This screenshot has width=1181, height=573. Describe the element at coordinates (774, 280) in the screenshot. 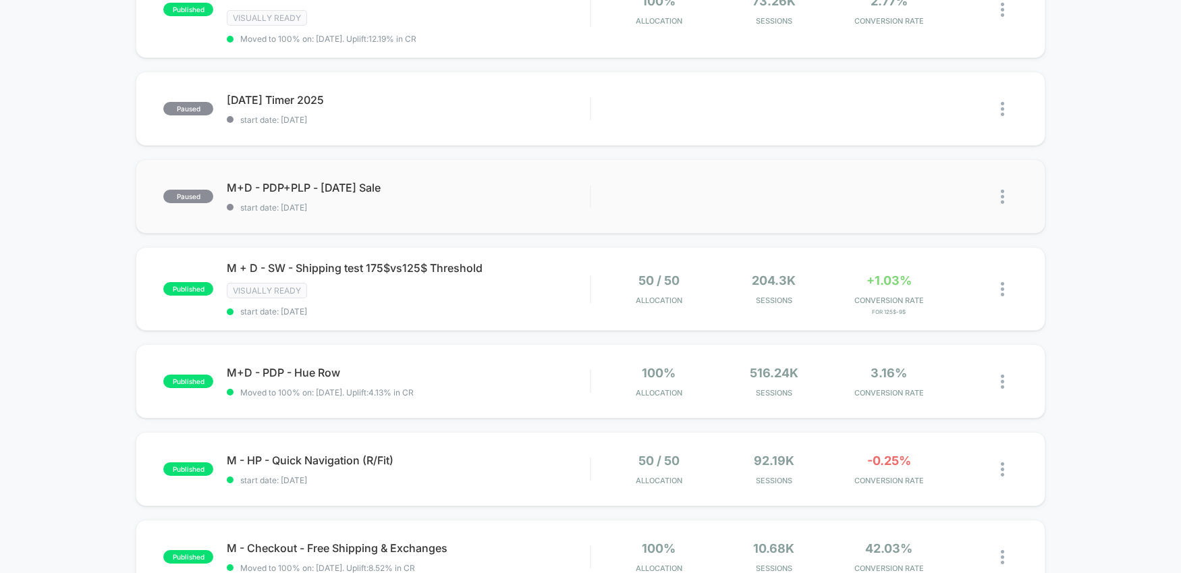

I see `span: 204.3k` at that location.